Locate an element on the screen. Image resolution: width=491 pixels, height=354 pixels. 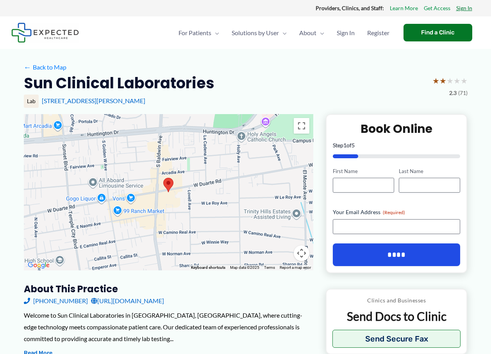
span: About is located at coordinates (308, 33).